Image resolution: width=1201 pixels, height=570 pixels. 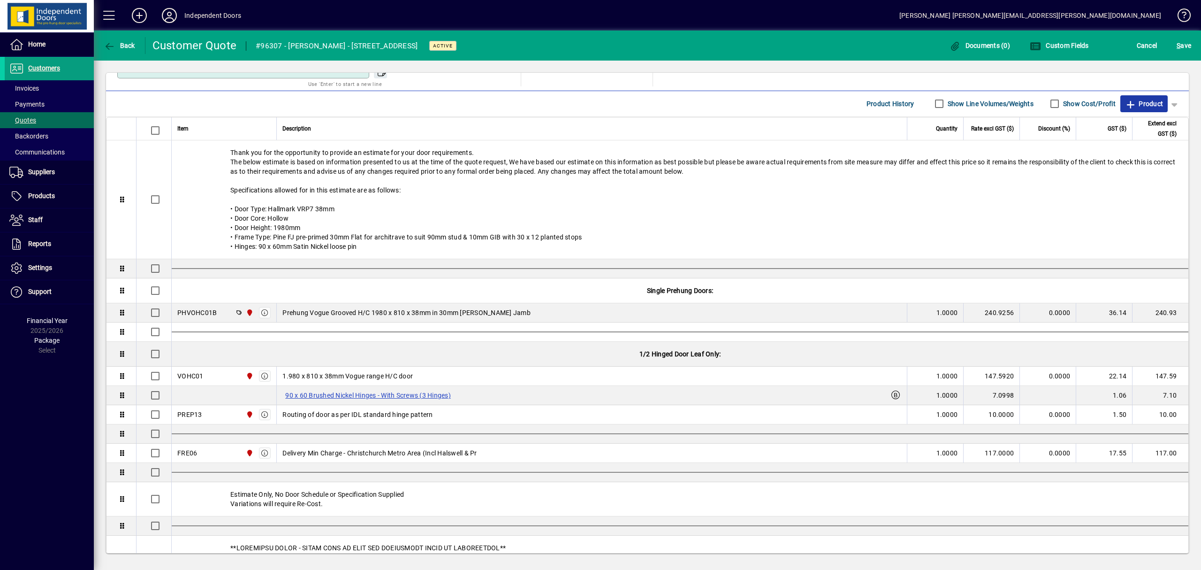 What do you see at coordinates (357, 414) in the screenshot?
I see `span: Routing of door as per IDL standard hinge pattern` at bounding box center [357, 414].